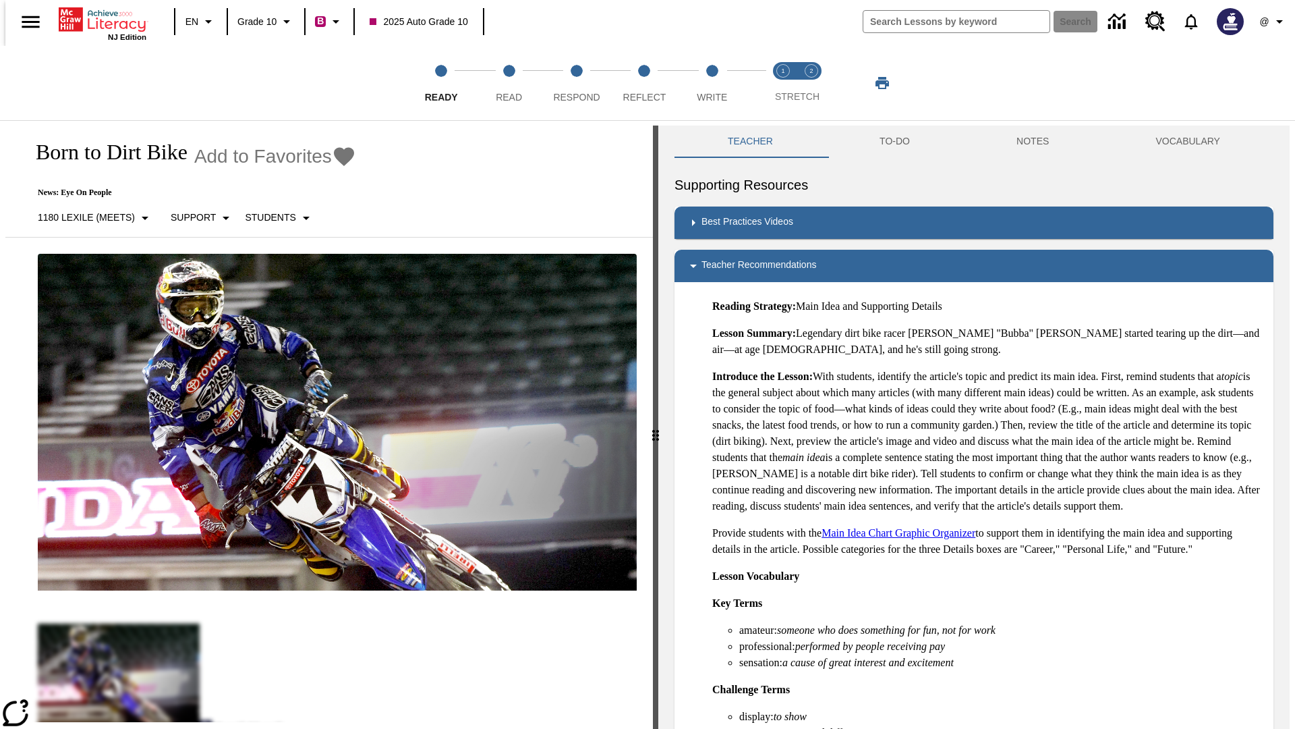 The width and height of the screenshot is (1295, 729). What do you see at coordinates (988, 306) in the screenshot?
I see `p: Main Idea and Supporting Details` at bounding box center [988, 306].